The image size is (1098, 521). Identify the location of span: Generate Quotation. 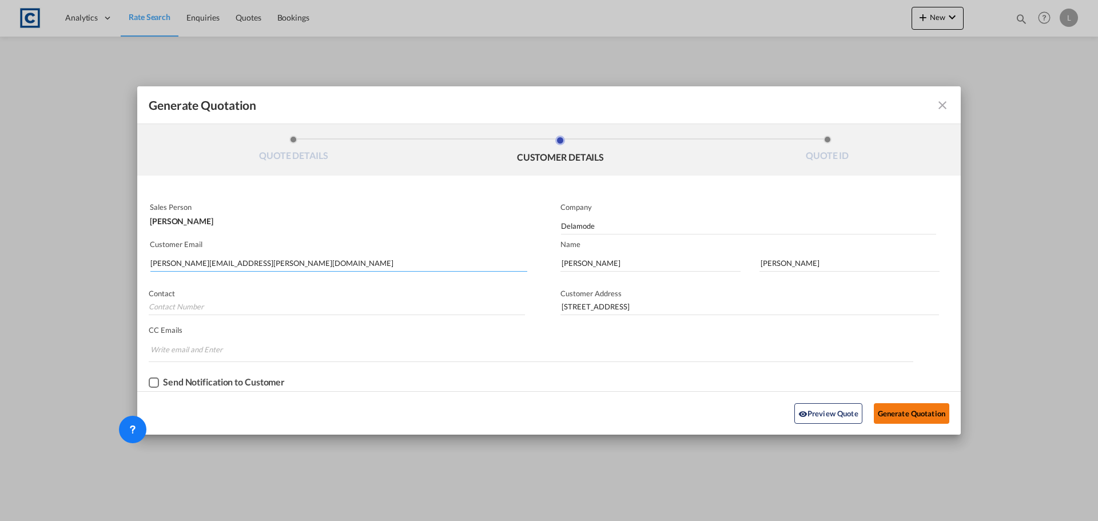
(202, 105).